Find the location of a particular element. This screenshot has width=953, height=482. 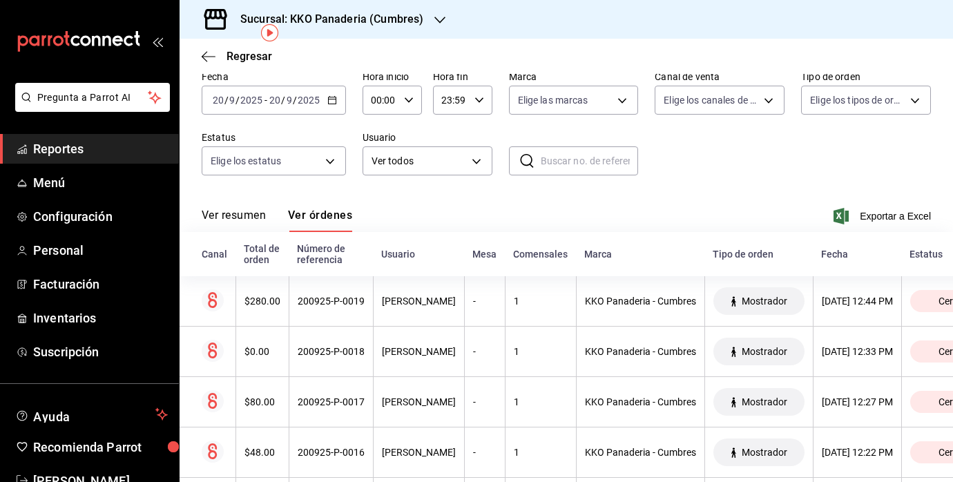

span: Personal is located at coordinates (100, 250).